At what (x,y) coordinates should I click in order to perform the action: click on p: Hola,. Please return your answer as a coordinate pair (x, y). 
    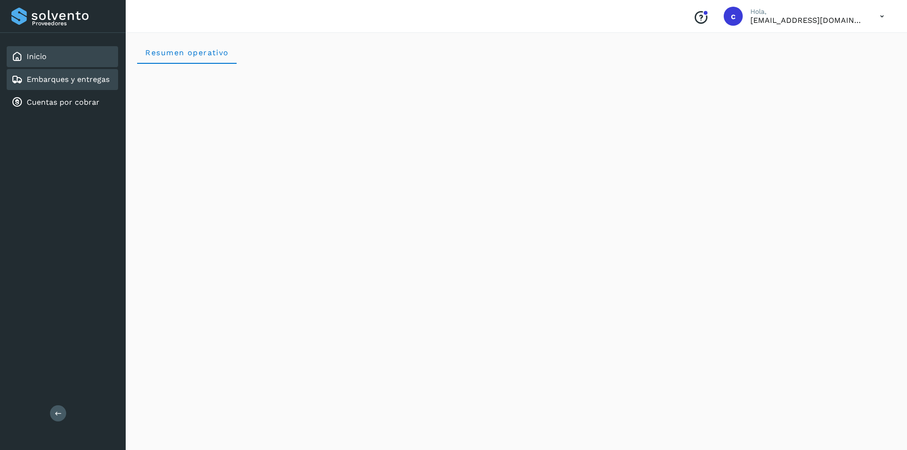
    Looking at the image, I should click on (808, 11).